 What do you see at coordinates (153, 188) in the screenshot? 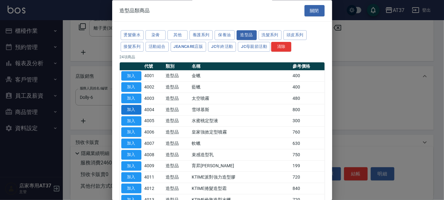
I see `td: 4012` at bounding box center [153, 188].